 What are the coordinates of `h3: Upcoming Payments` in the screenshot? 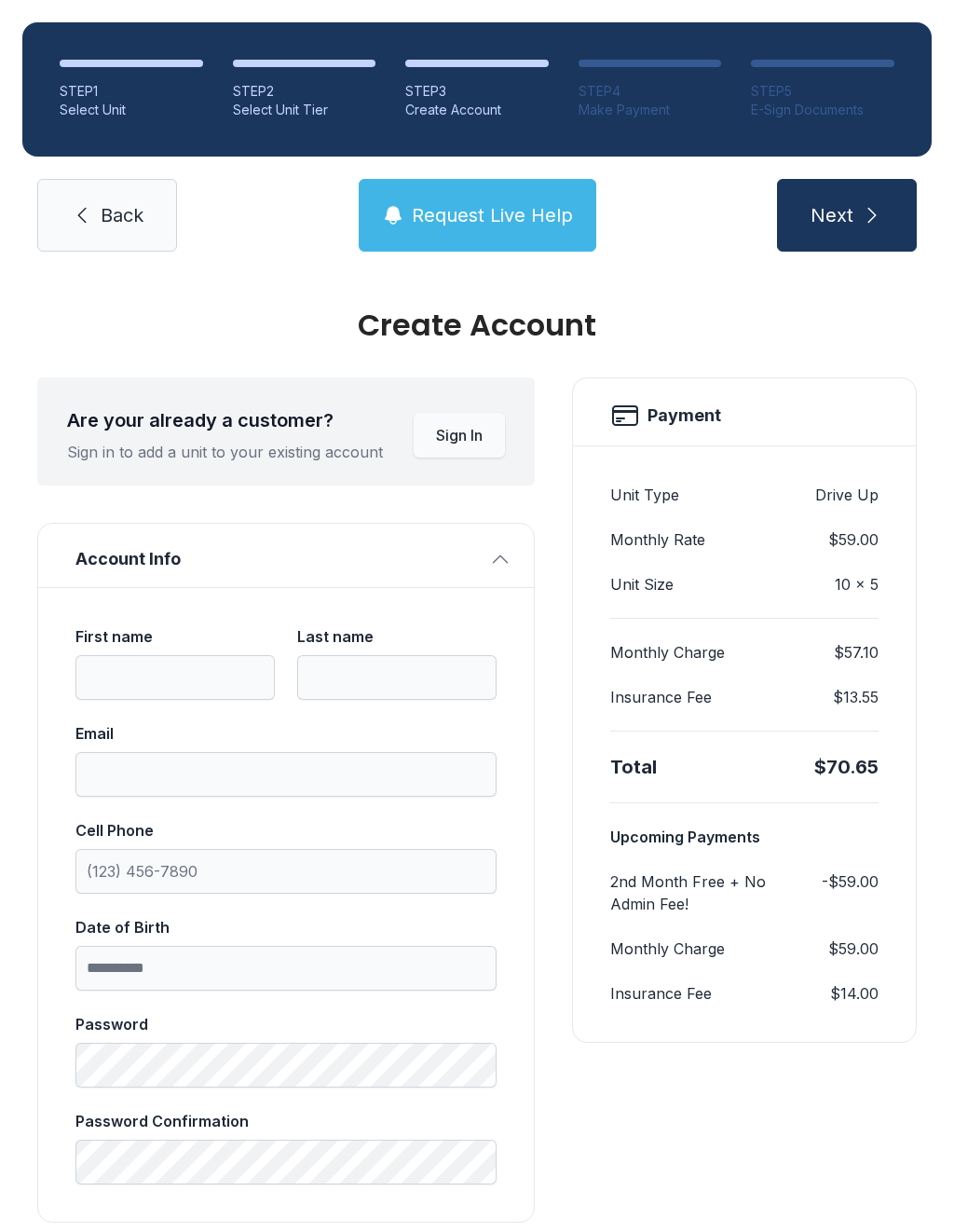 It's located at (744, 837).